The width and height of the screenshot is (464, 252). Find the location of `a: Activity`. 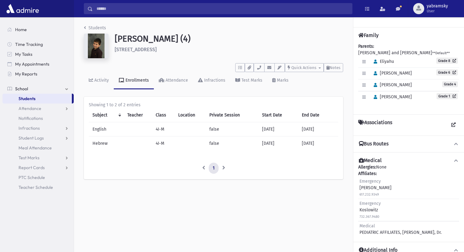

a: Activity is located at coordinates (99, 81).